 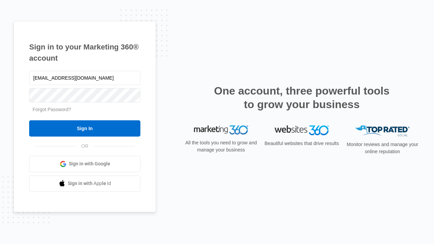 What do you see at coordinates (85, 128) in the screenshot?
I see `input: Sign In` at bounding box center [85, 128].